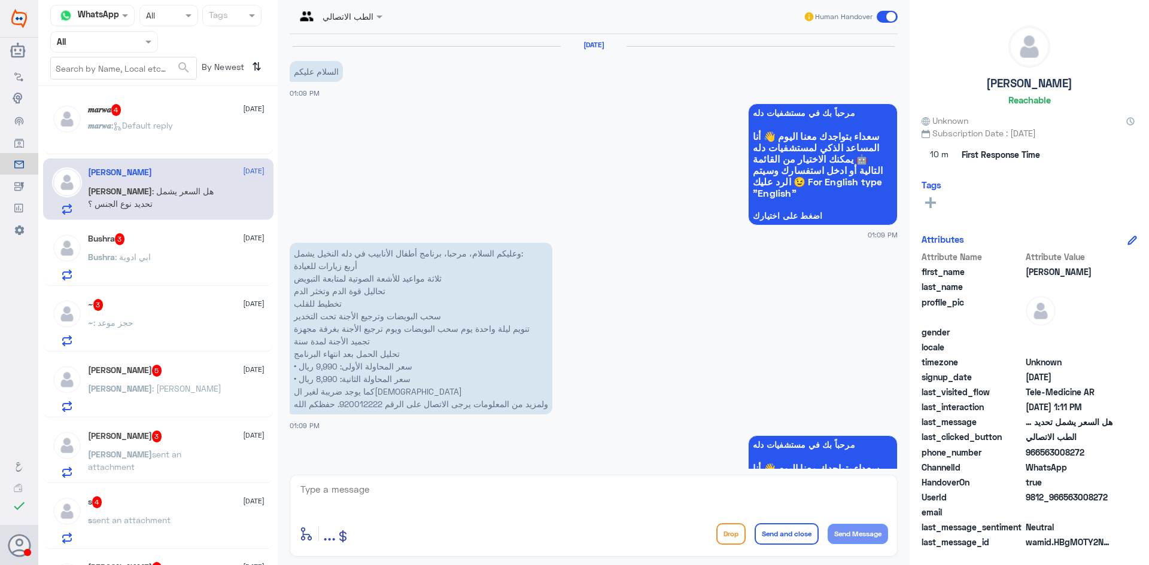 Image resolution: width=1149 pixels, height=565 pixels. Describe the element at coordinates (972, 392) in the screenshot. I see `span: last_visited_flow` at that location.